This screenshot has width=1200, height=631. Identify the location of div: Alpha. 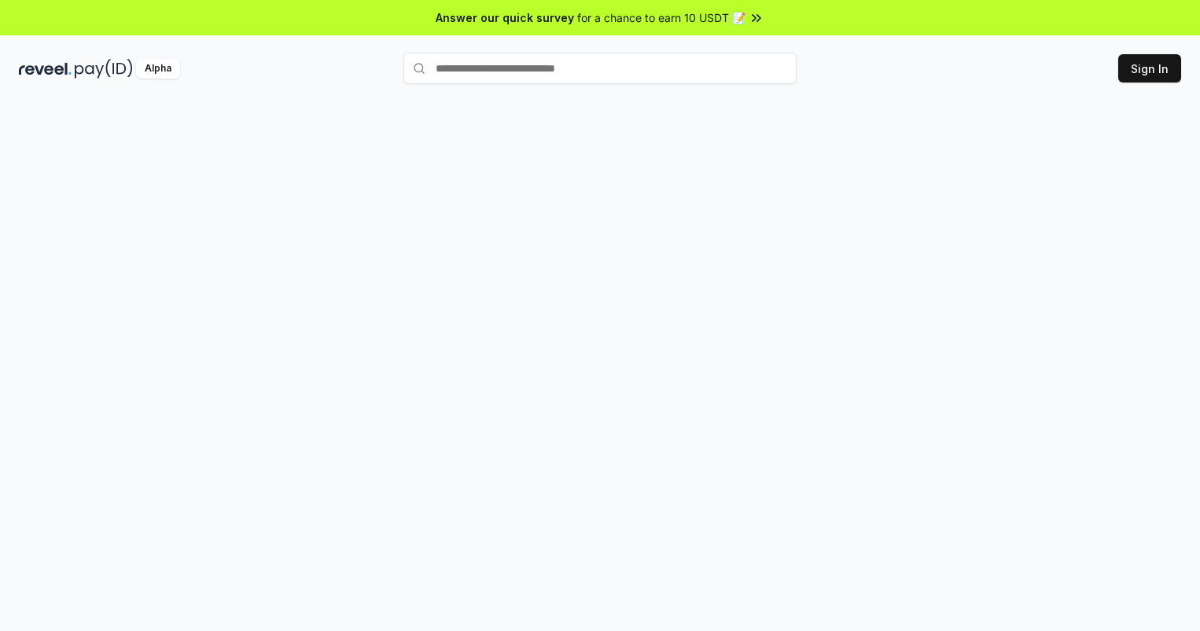
(158, 68).